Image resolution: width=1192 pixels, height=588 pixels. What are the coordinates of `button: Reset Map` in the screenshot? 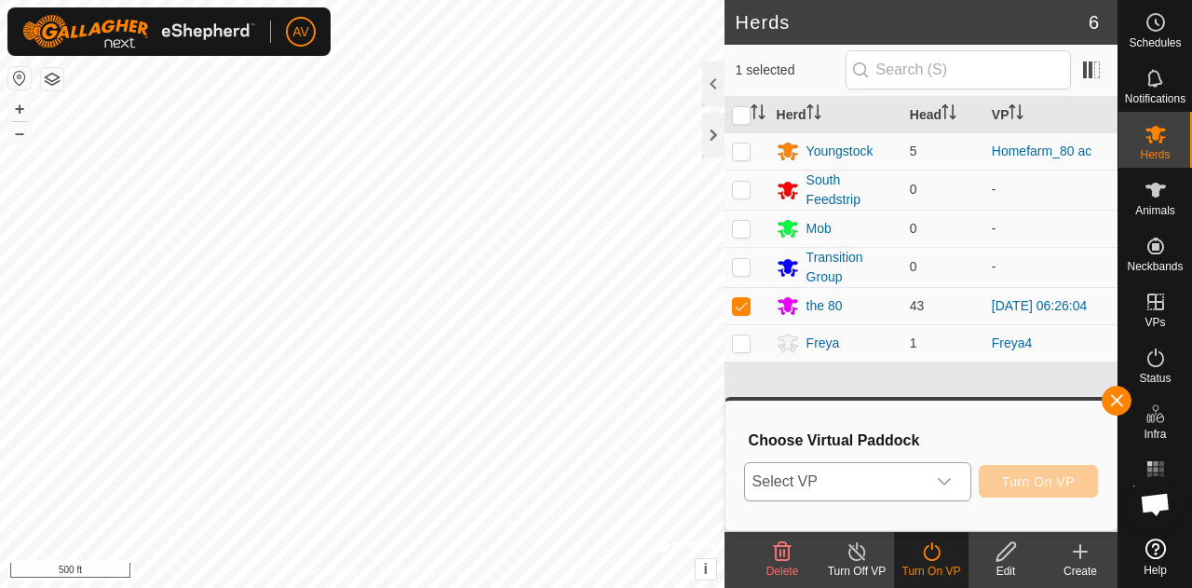 It's located at (20, 78).